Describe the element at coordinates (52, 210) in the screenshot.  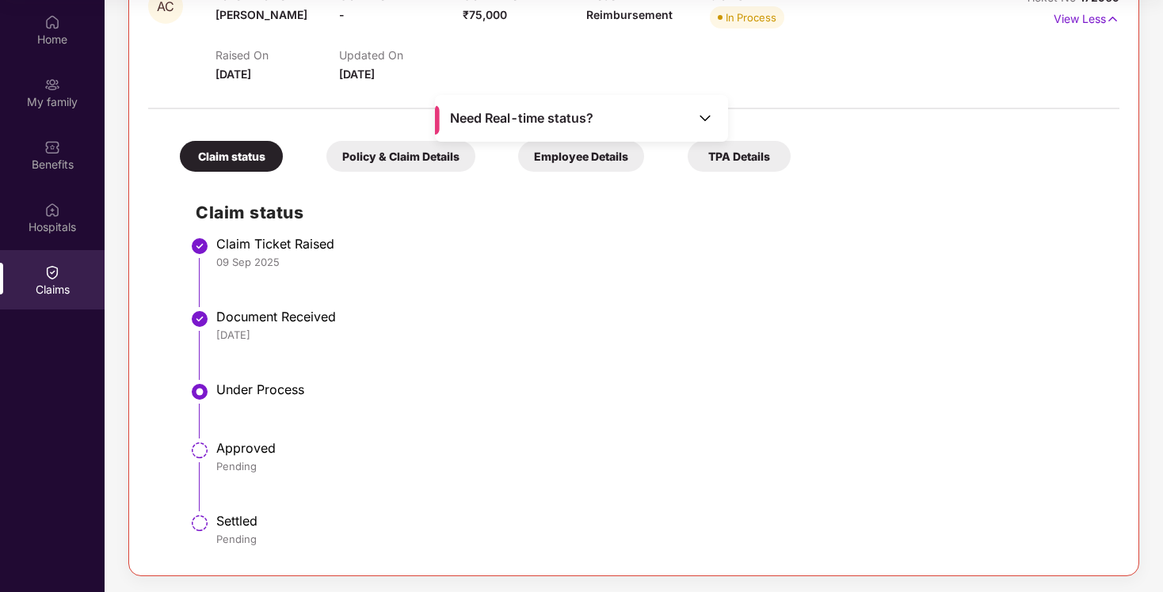
I see `img: svg+xml;base64,PHN2ZyBpZD0iSG9zcGl0YWxzIiB4bWxucz0iaHR0cDovL3d3dy53My5vcmcvMjAwMC9zdmciIHdpZHRoPS...` at that location.